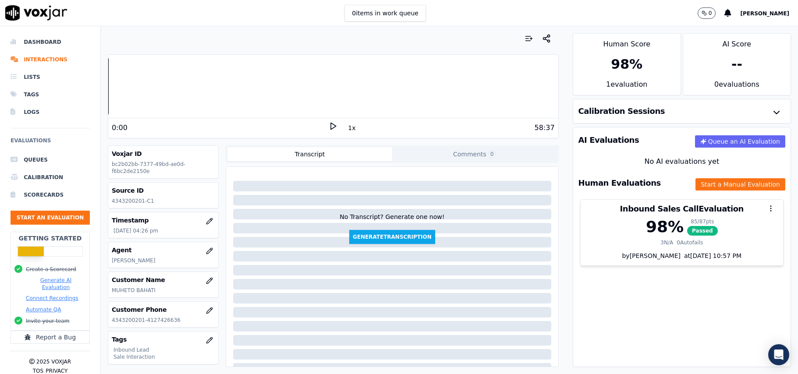 The image size is (798, 374). I want to click on p: 4343200201-4127426636, so click(163, 320).